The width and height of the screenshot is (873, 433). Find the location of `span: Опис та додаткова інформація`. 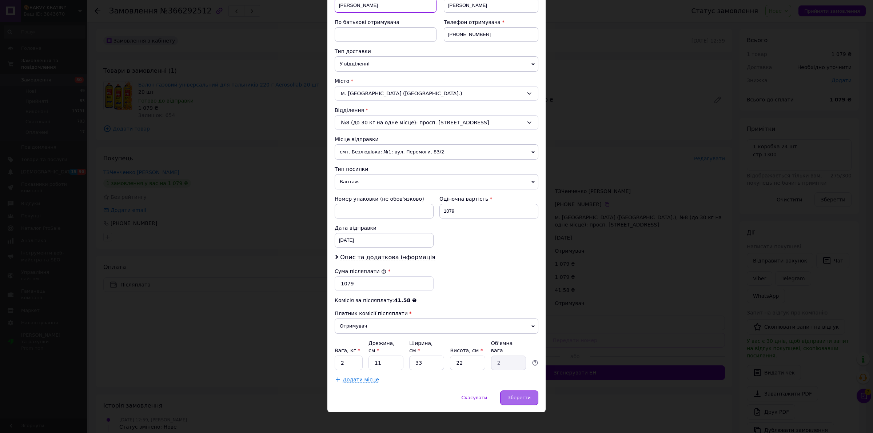

span: Опис та додаткова інформація is located at coordinates (388, 257).